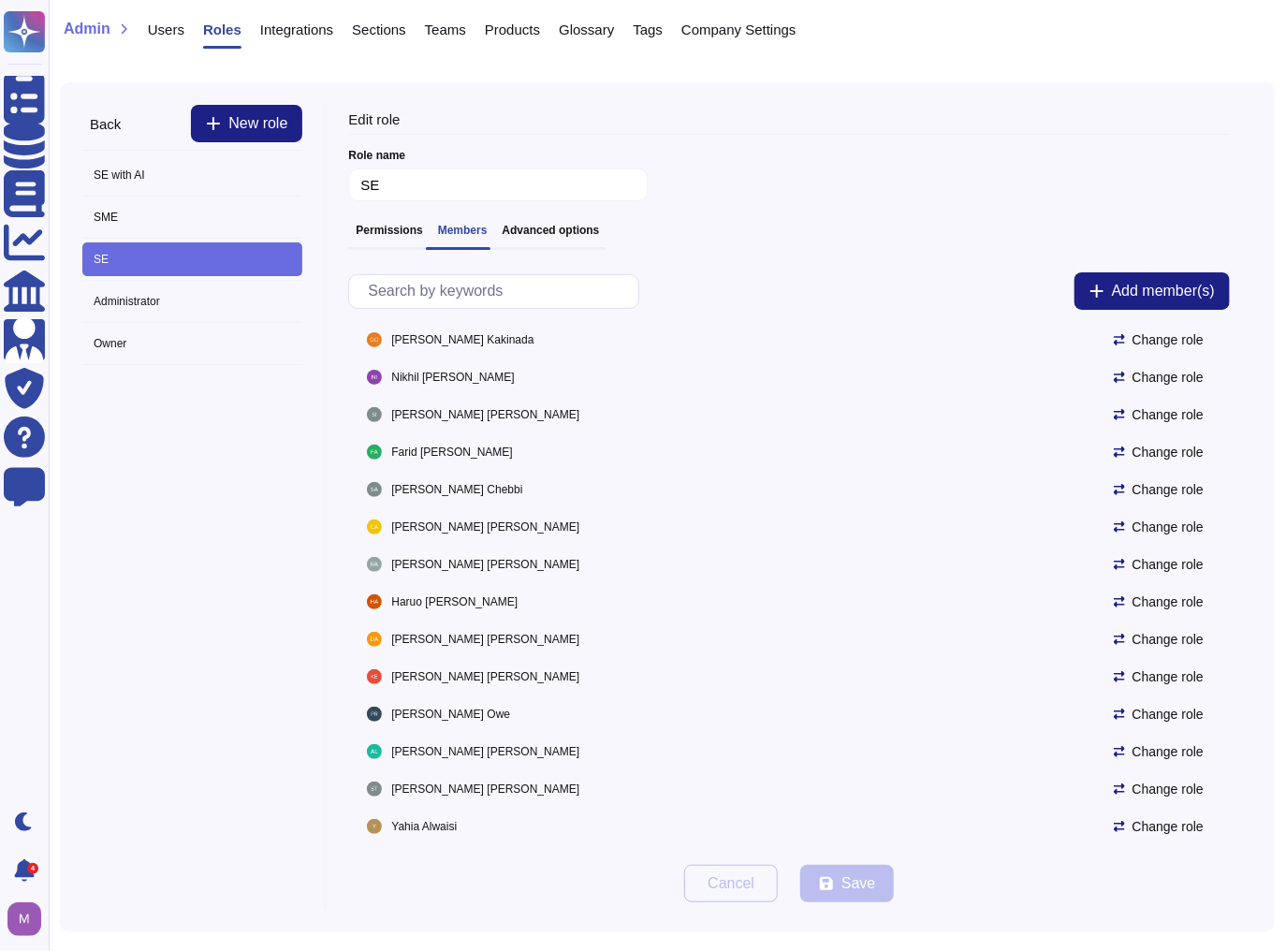 This screenshot has width=1286, height=951. I want to click on span: Admin, so click(87, 29).